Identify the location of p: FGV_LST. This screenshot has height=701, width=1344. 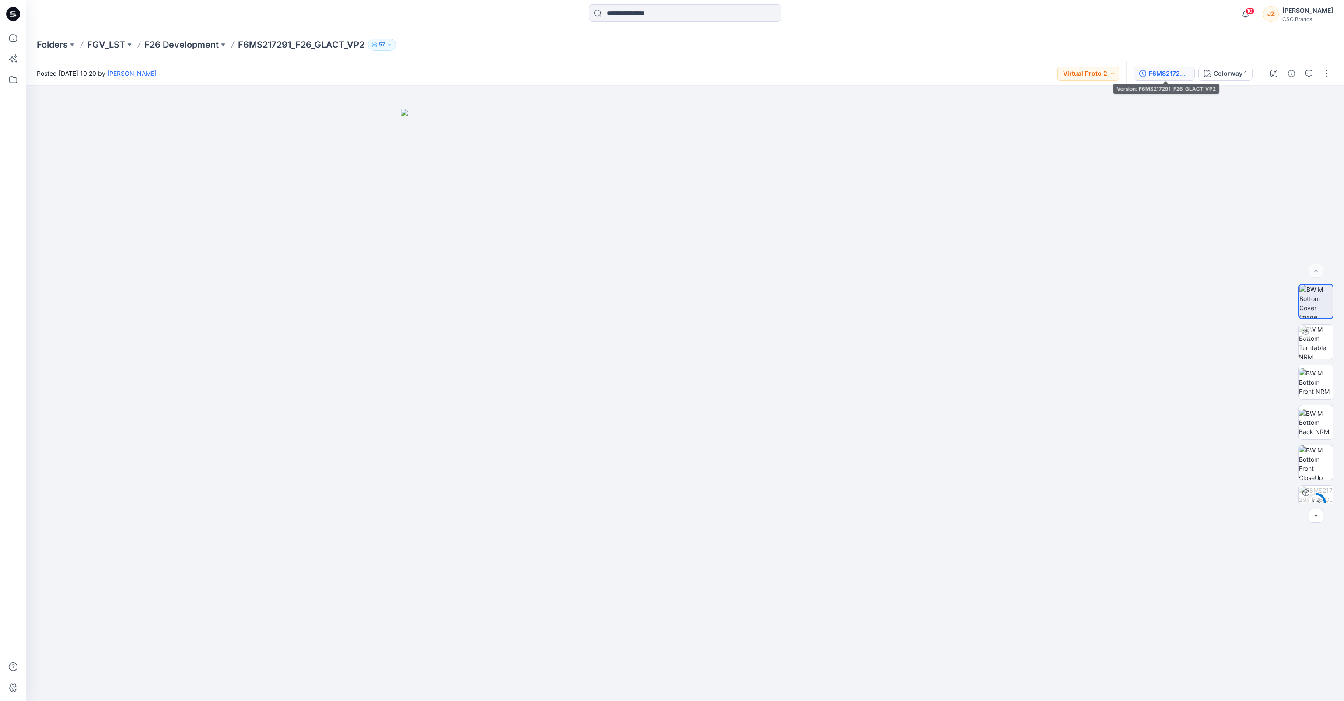
(106, 45).